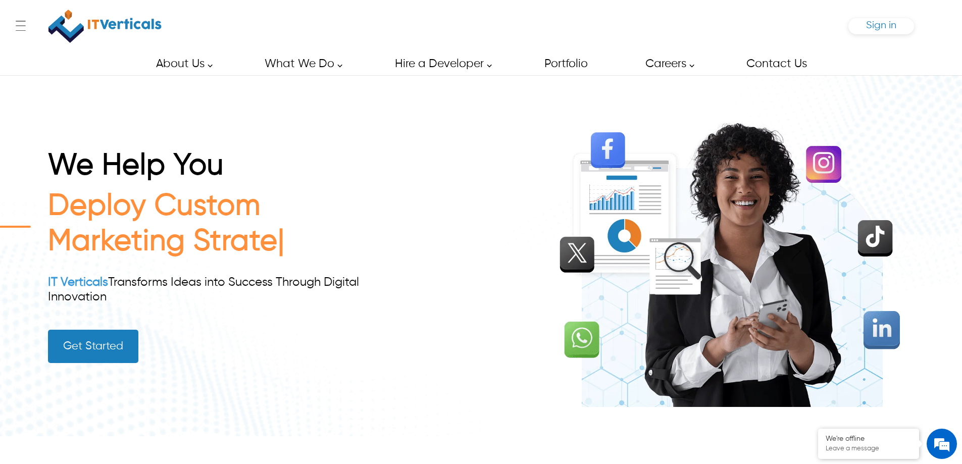  I want to click on a: About Us, so click(181, 64).